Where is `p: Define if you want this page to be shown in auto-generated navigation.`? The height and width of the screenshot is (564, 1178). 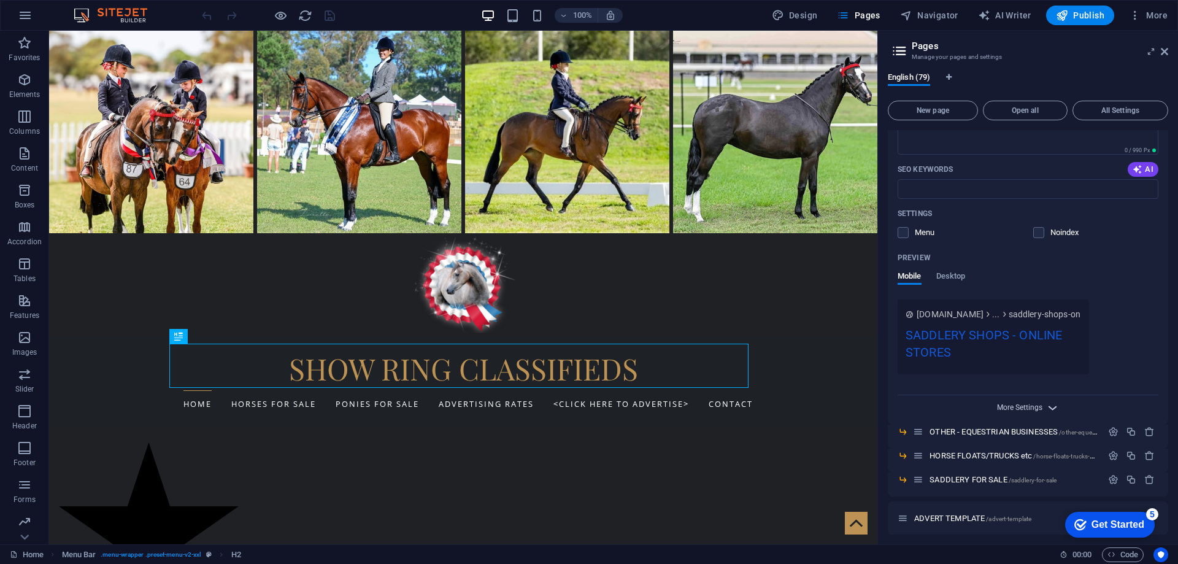 p: Define if you want this page to be shown in auto-generated navigation. is located at coordinates (935, 233).